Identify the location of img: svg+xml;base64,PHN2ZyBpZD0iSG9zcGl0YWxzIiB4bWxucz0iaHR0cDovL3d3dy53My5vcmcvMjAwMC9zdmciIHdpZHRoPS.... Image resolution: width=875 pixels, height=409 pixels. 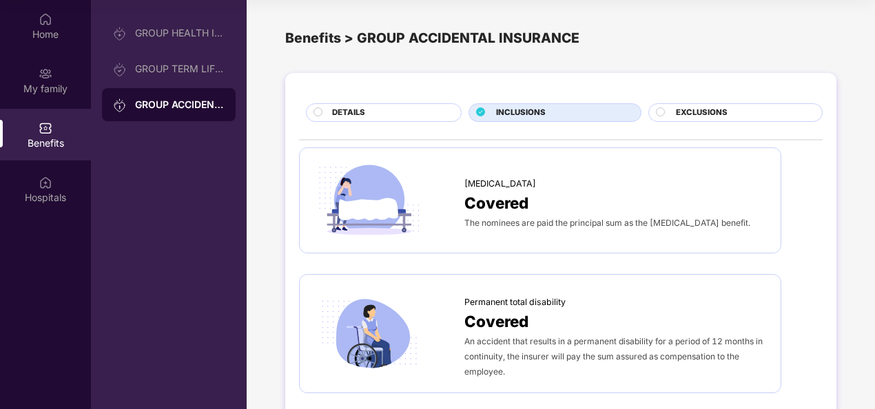
(45, 182).